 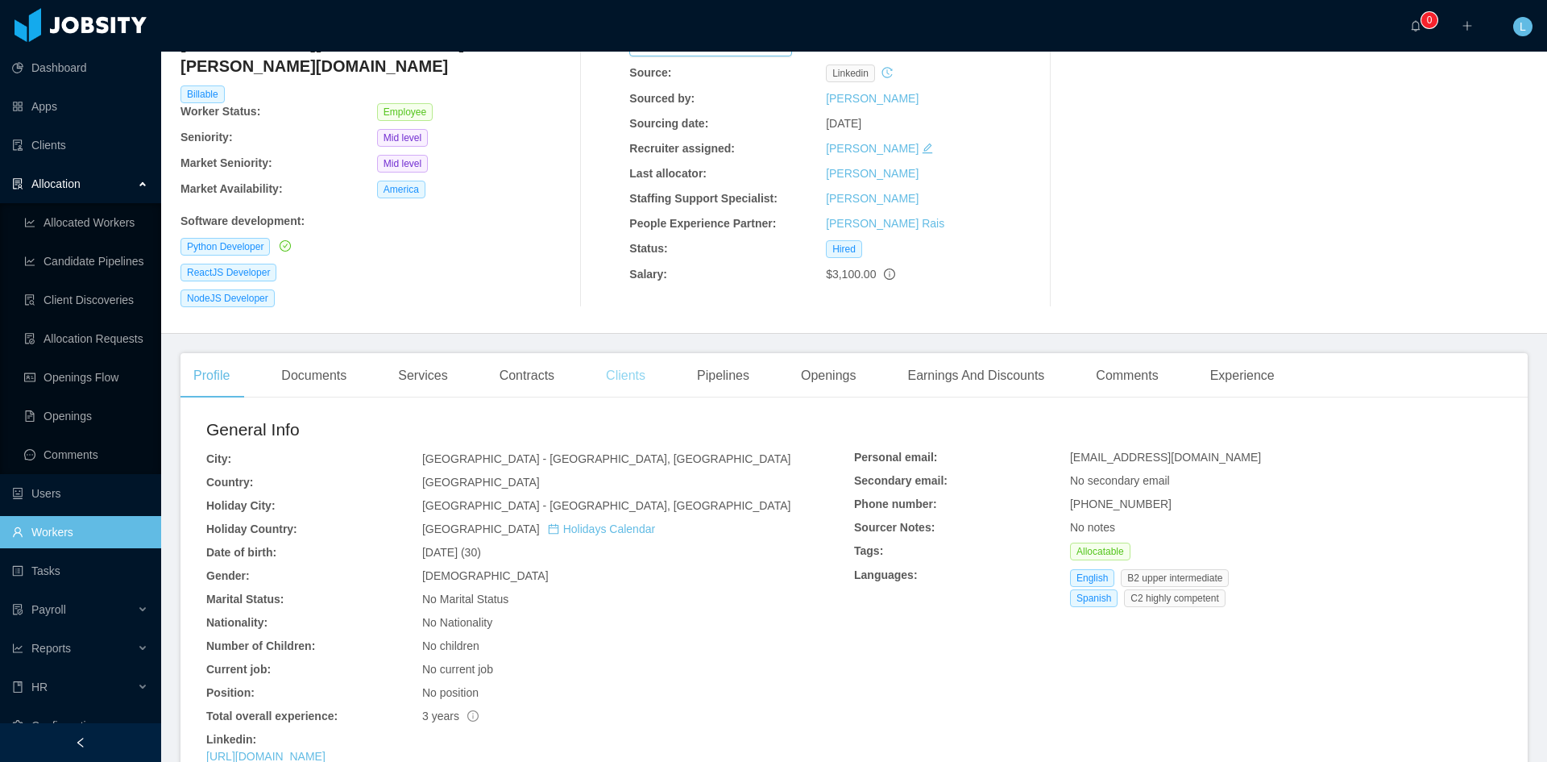 What do you see at coordinates (80, 532) in the screenshot?
I see `a: icon: userWorkers` at bounding box center [80, 532].